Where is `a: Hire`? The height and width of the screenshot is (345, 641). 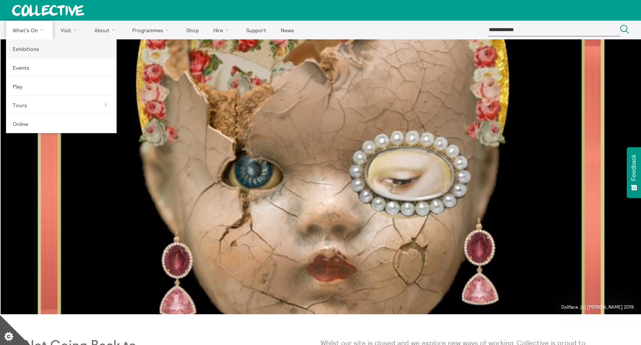 a: Hire is located at coordinates (223, 30).